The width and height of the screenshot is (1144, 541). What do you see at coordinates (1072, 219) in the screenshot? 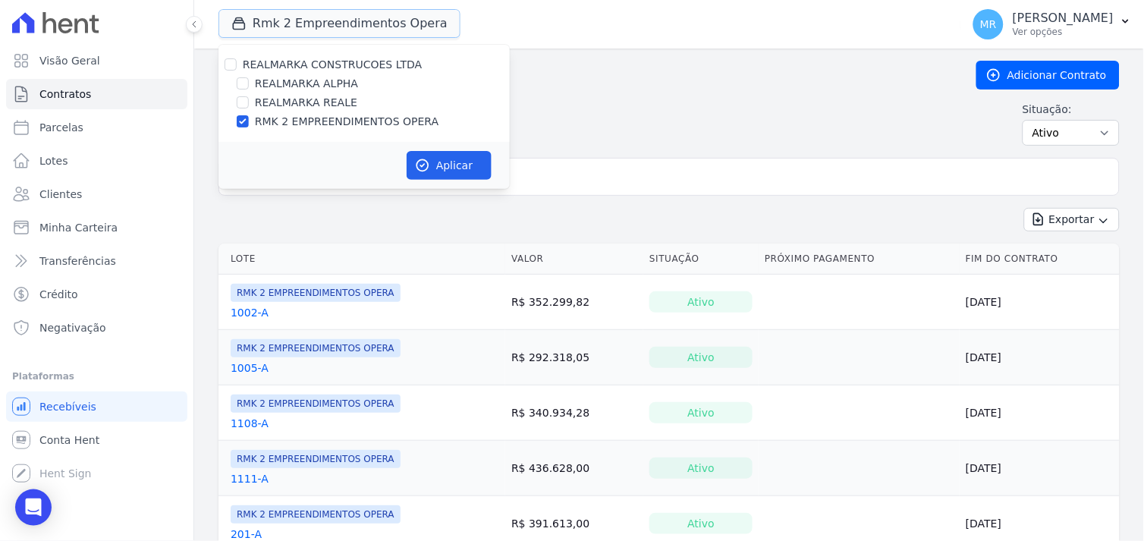
I see `button: Exportar` at bounding box center [1072, 219].